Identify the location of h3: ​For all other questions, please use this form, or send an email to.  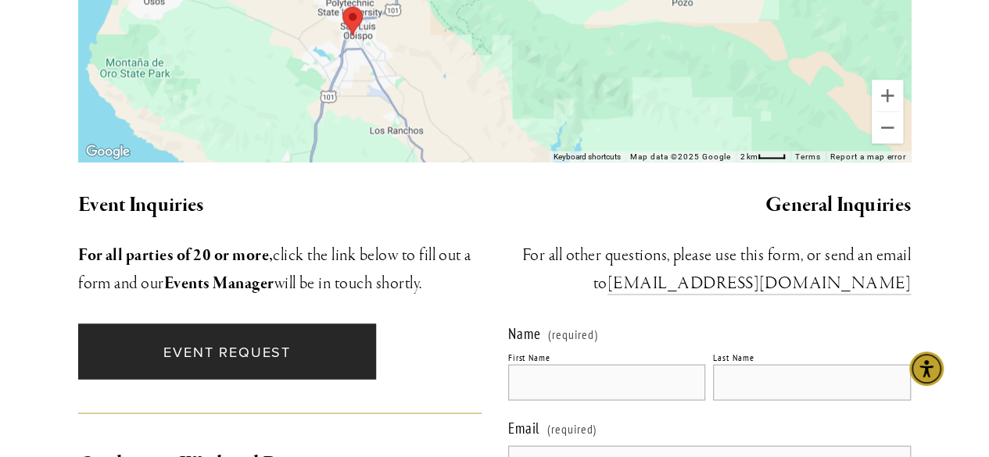
(710, 269).